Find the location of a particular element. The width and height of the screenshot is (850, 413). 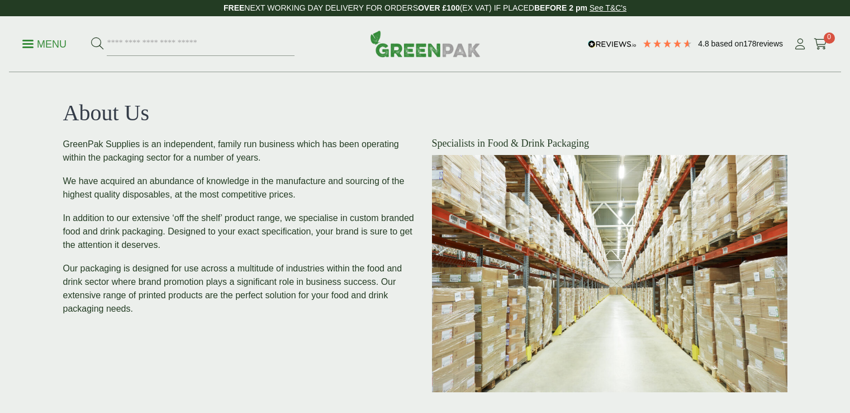

span: 178 is located at coordinates (750, 44).